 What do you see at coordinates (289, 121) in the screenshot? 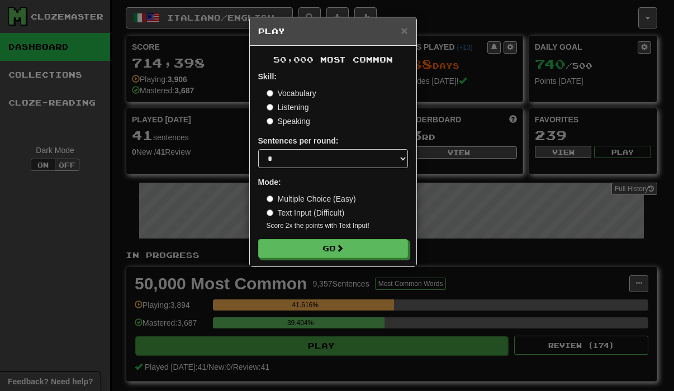
I see `label: Speaking` at bounding box center [289, 121].